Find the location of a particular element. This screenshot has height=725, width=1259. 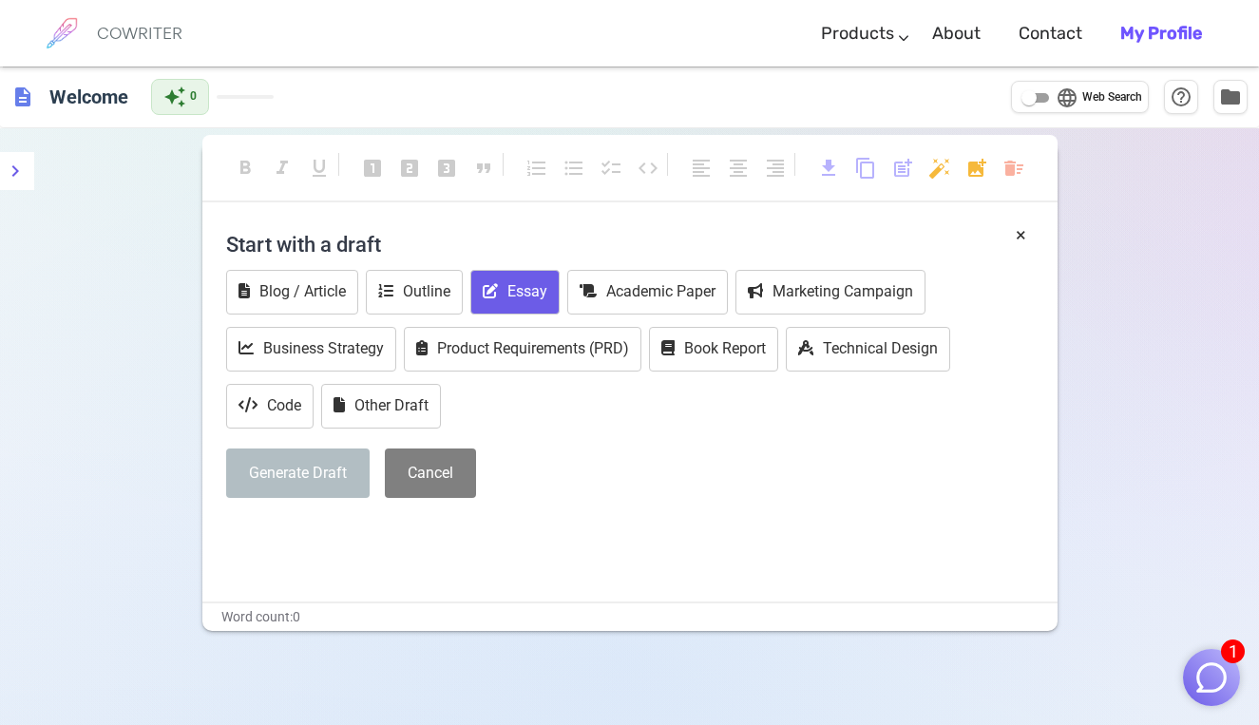

button: Cancel is located at coordinates (430, 473).